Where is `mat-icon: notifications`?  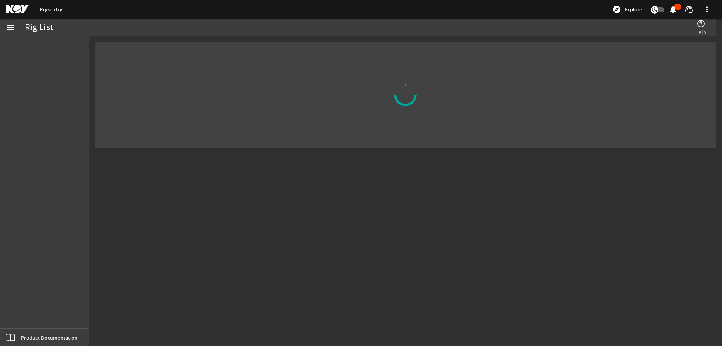 mat-icon: notifications is located at coordinates (673, 9).